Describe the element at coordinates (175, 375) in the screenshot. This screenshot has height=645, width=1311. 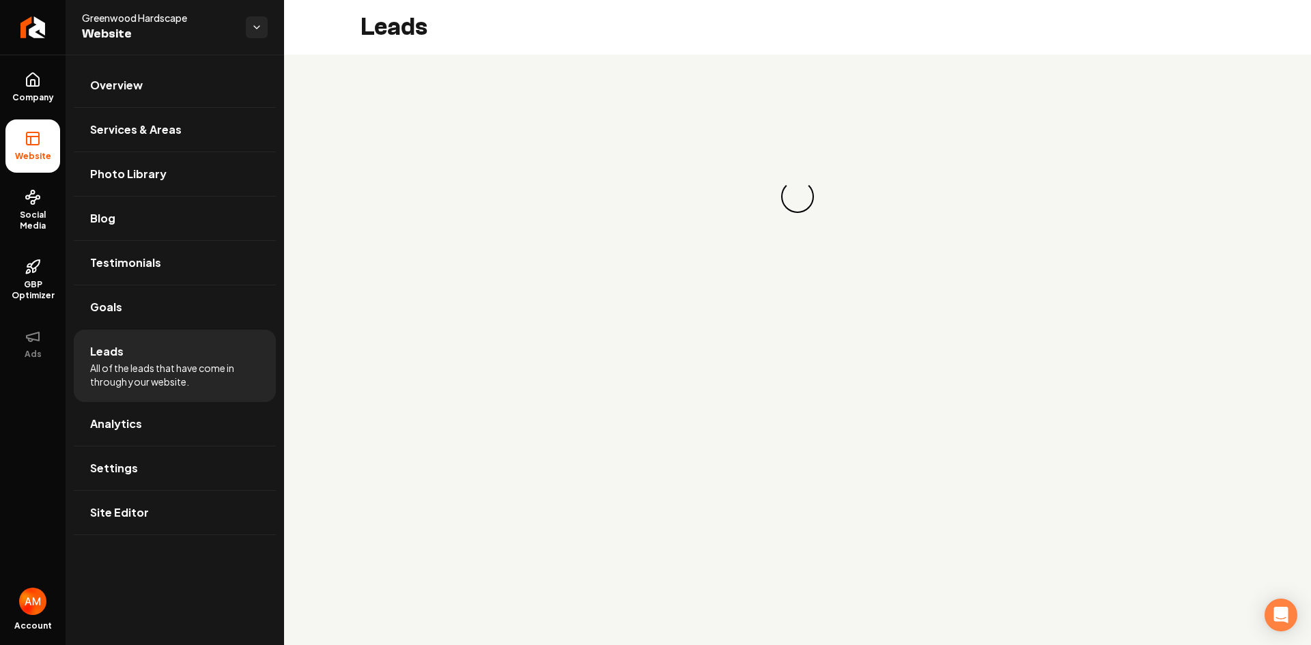
I see `span: All of the leads that have come in through your website.` at that location.